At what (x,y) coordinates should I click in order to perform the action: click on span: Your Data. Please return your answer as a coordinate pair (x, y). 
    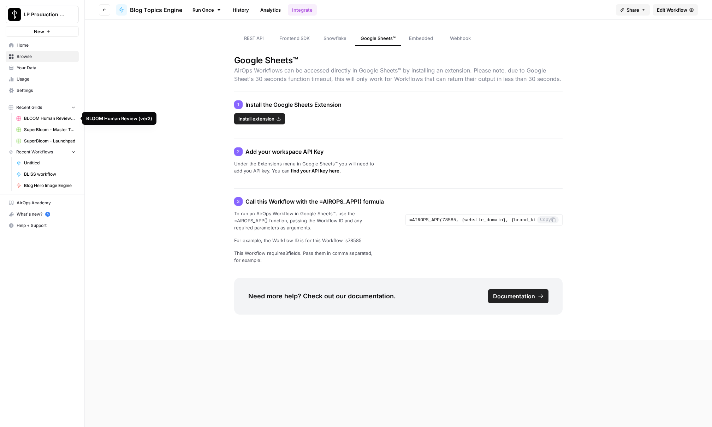
    Looking at the image, I should click on (46, 68).